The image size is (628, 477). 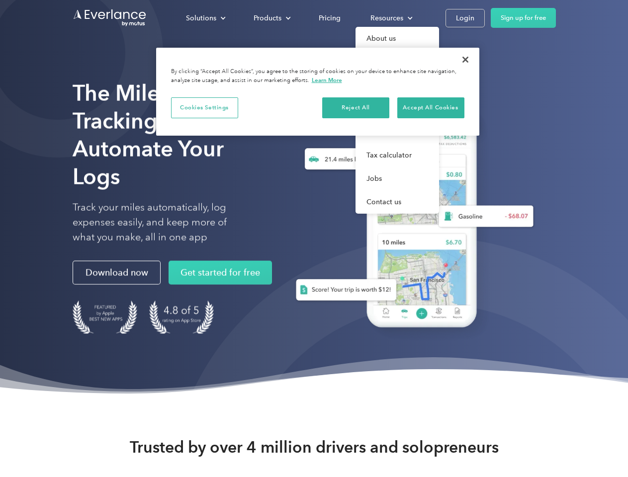 I want to click on div: Login, so click(x=465, y=18).